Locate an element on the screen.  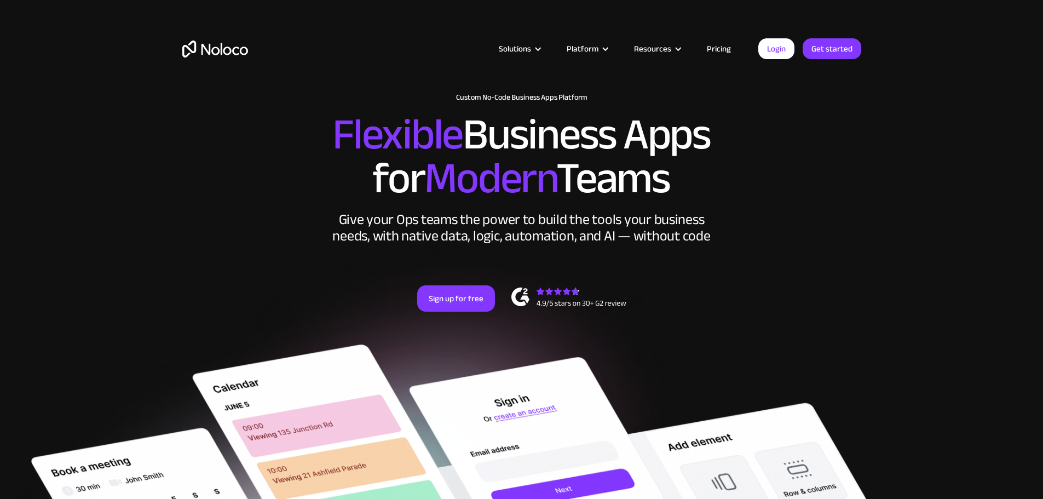
a: Get started is located at coordinates (832, 49).